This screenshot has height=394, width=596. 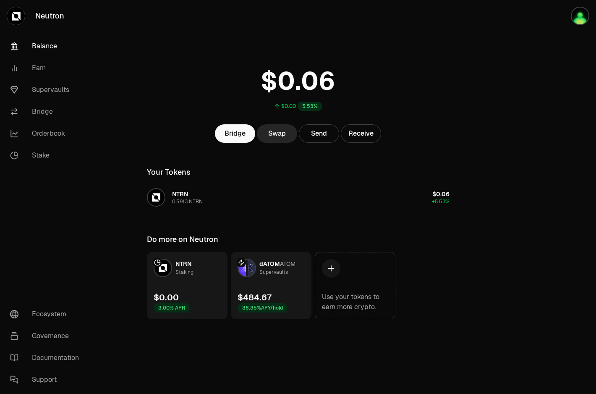 I want to click on a: Documentation, so click(x=47, y=358).